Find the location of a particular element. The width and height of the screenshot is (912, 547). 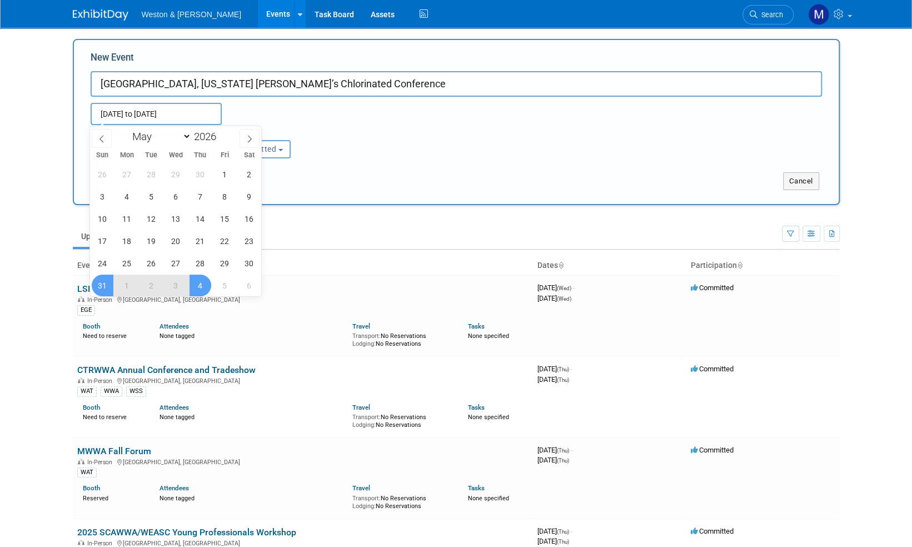

span: May 16, 2026 is located at coordinates (249, 218).